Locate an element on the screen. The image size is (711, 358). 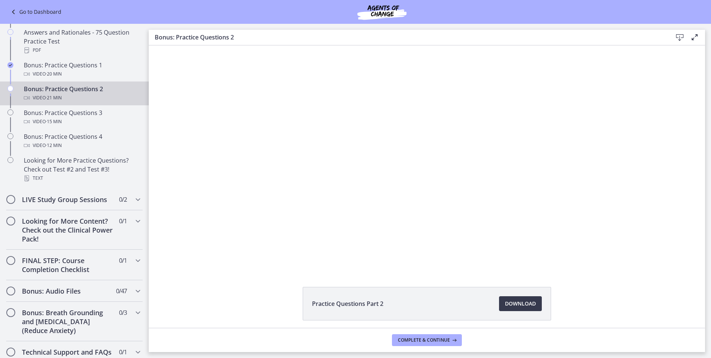
img: Agents of Change Social Work Test Prep is located at coordinates (382, 12).